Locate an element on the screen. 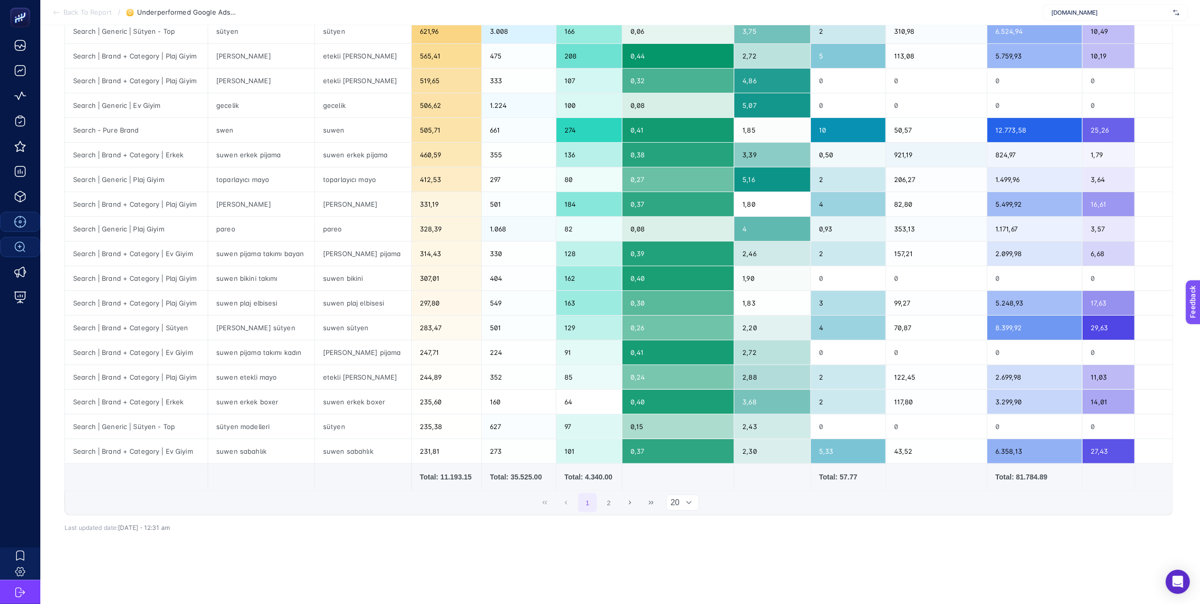  div: 2,72 is located at coordinates (772, 352).